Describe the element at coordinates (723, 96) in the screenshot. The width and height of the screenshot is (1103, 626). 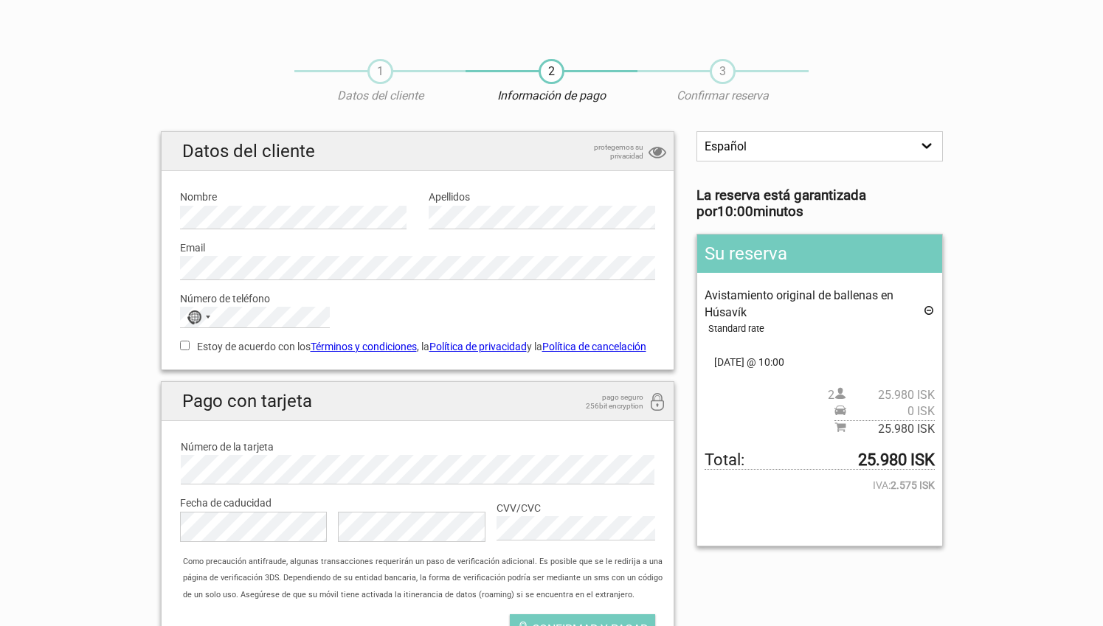
I see `p: Confirmar reserva` at that location.